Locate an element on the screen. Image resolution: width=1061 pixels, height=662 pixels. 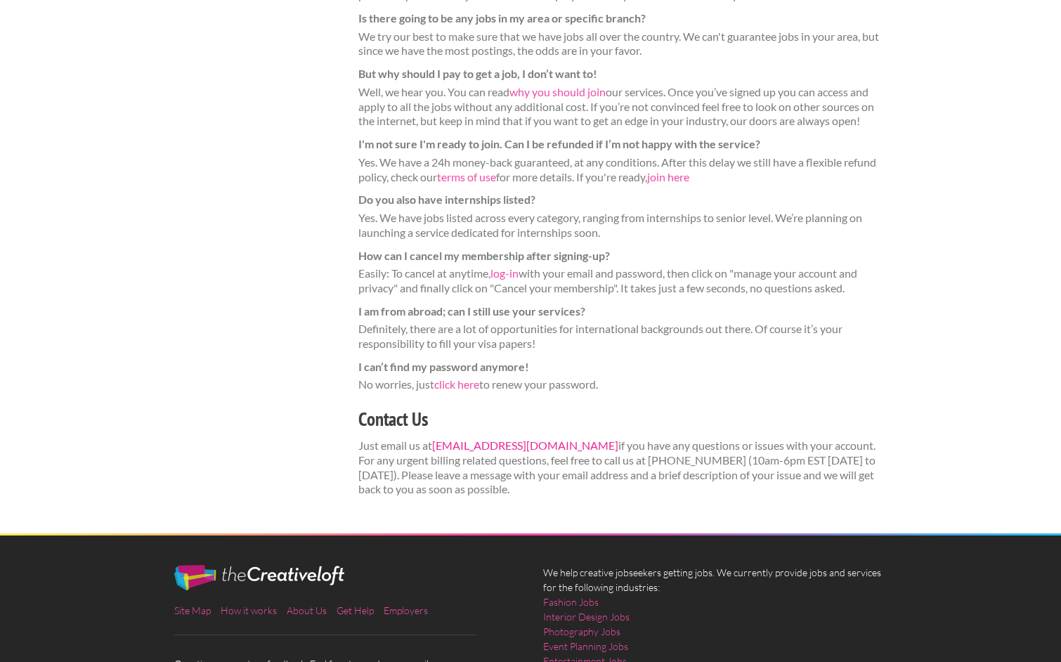
dd: Yes. We have a 24h money-back guaranteed, at any conditions. After this delay we still have a fle... is located at coordinates (623, 170).